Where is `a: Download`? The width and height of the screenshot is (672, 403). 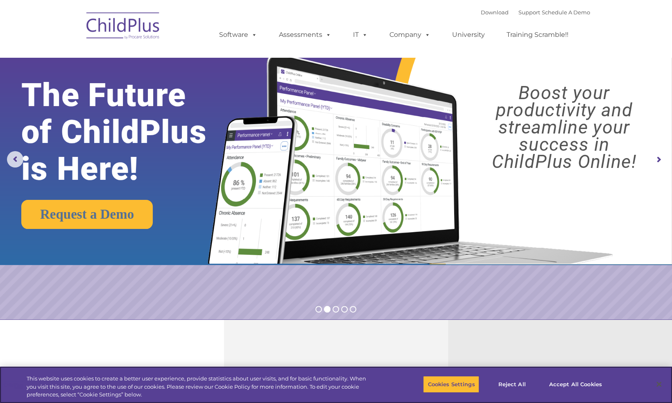
a: Download is located at coordinates (494, 12).